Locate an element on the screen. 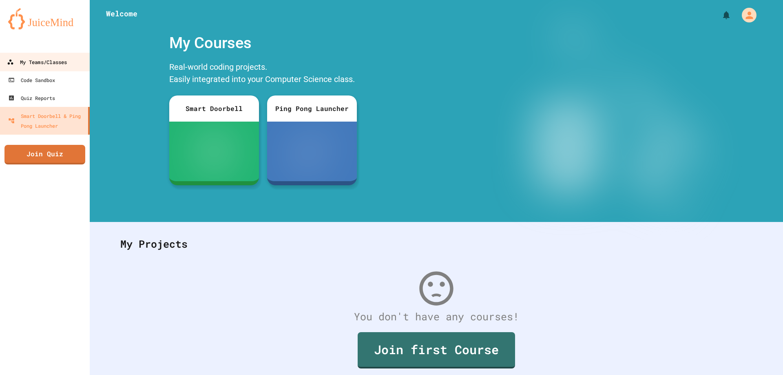  div: You don't have any courses! is located at coordinates (437, 317).